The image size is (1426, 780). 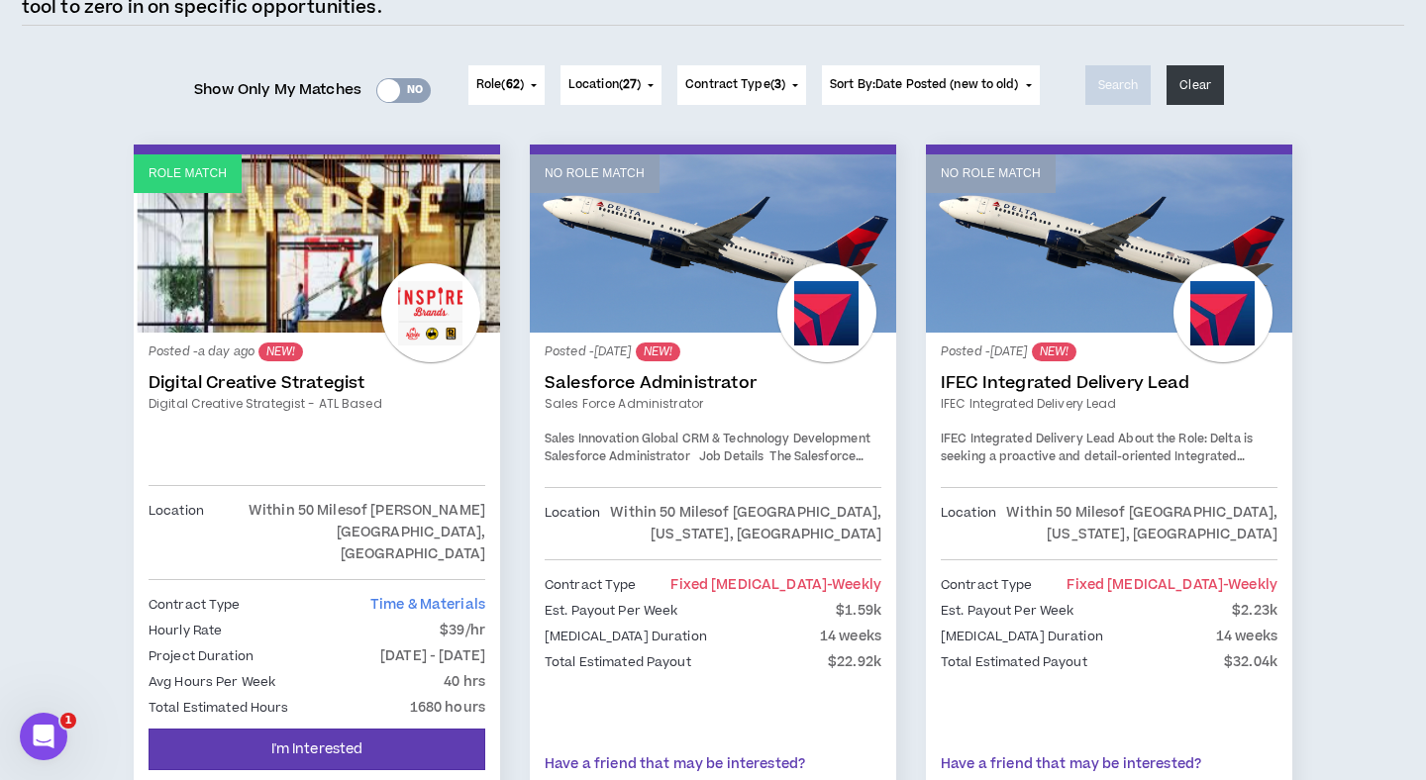 What do you see at coordinates (1251, 663) in the screenshot?
I see `p: $32.04k` at bounding box center [1251, 663].